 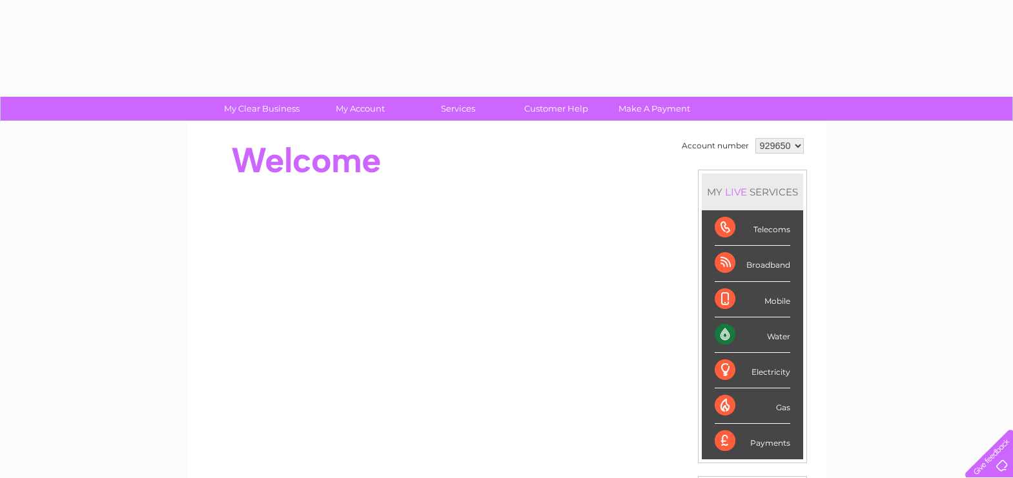 What do you see at coordinates (752, 192) in the screenshot?
I see `div: MY SERVICES` at bounding box center [752, 192].